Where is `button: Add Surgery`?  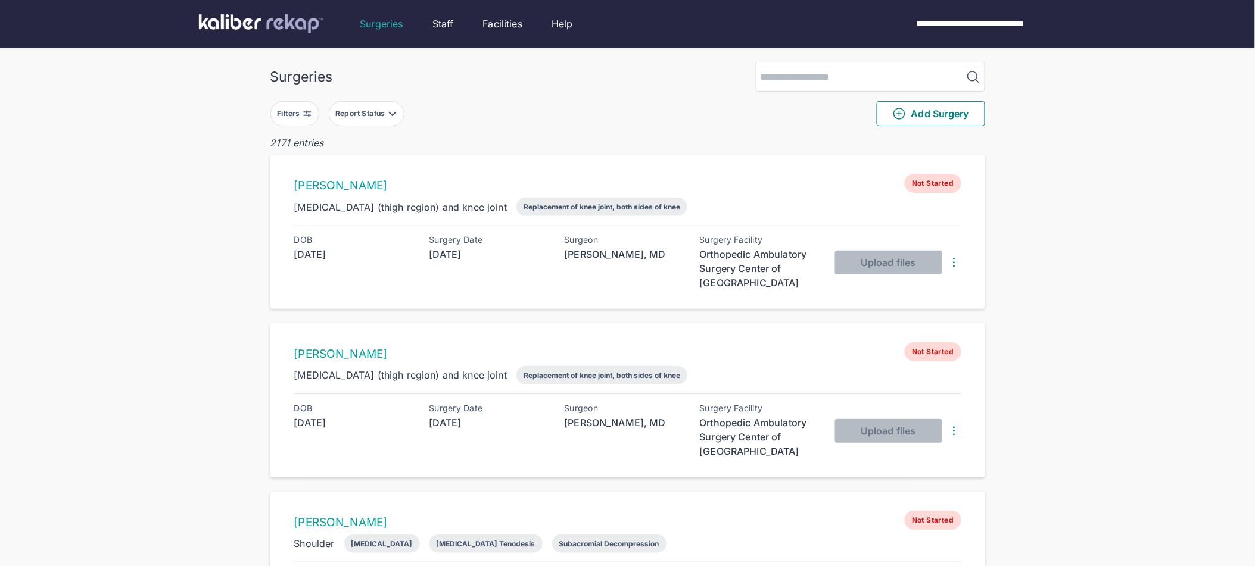
button: Add Surgery is located at coordinates (931, 114).